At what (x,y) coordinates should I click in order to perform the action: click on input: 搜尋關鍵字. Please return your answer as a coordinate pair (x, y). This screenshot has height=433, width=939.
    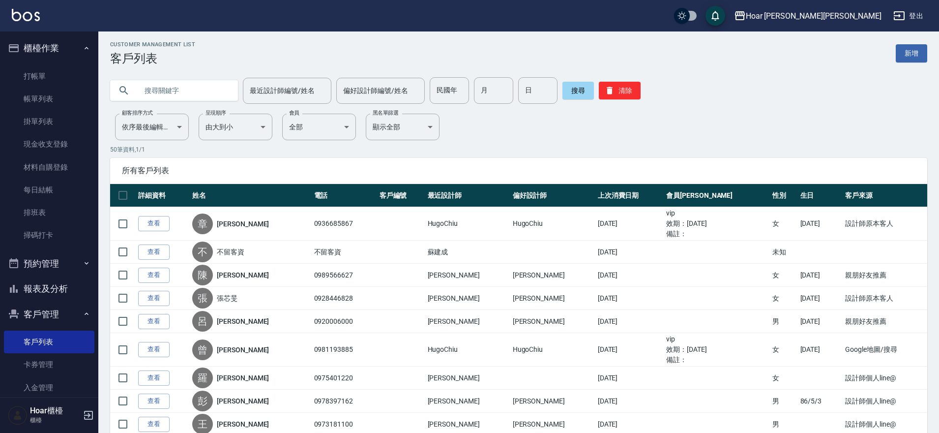
    Looking at the image, I should click on (184, 90).